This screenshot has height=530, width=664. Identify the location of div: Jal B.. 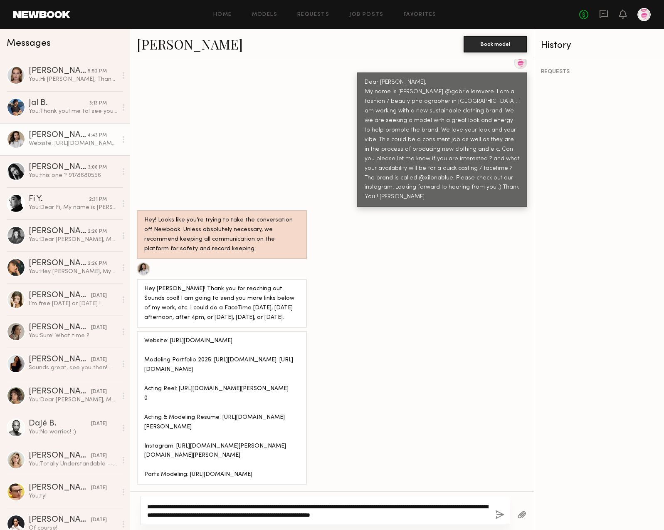
(59, 103).